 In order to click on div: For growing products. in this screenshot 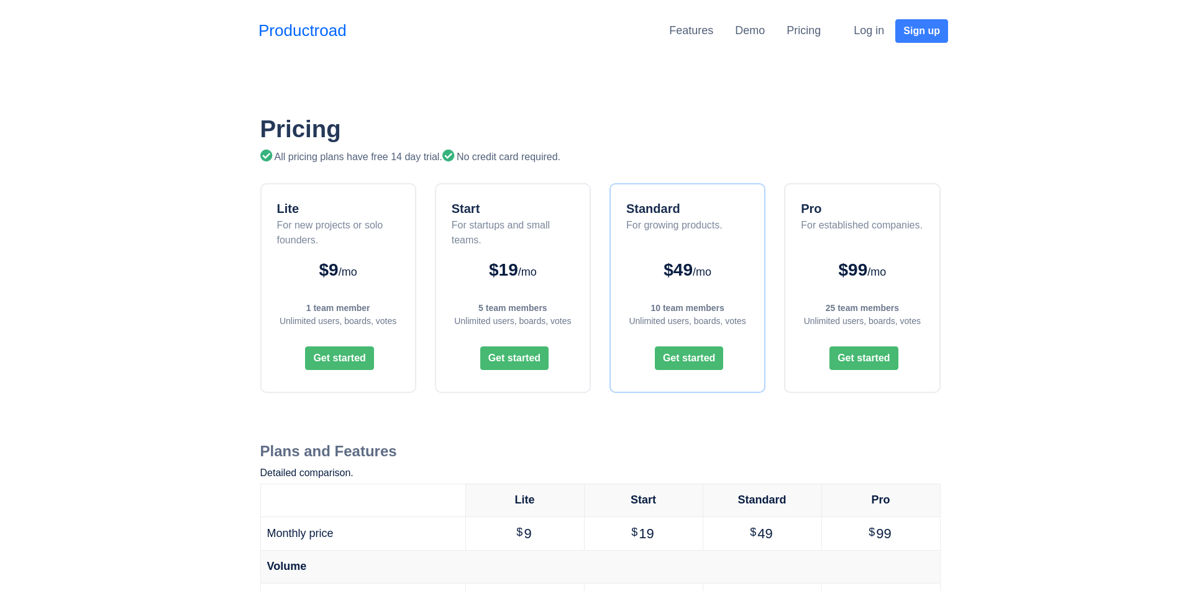, I will do `click(674, 233)`.